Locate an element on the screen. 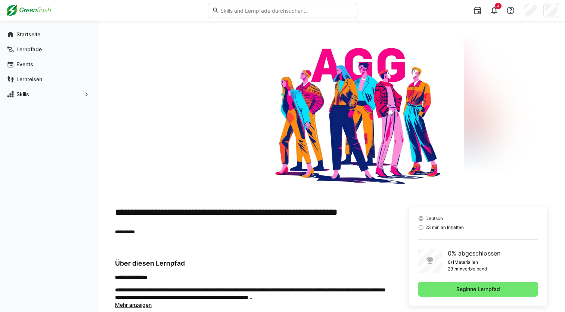  span: Mehr anzeigen is located at coordinates (133, 304).